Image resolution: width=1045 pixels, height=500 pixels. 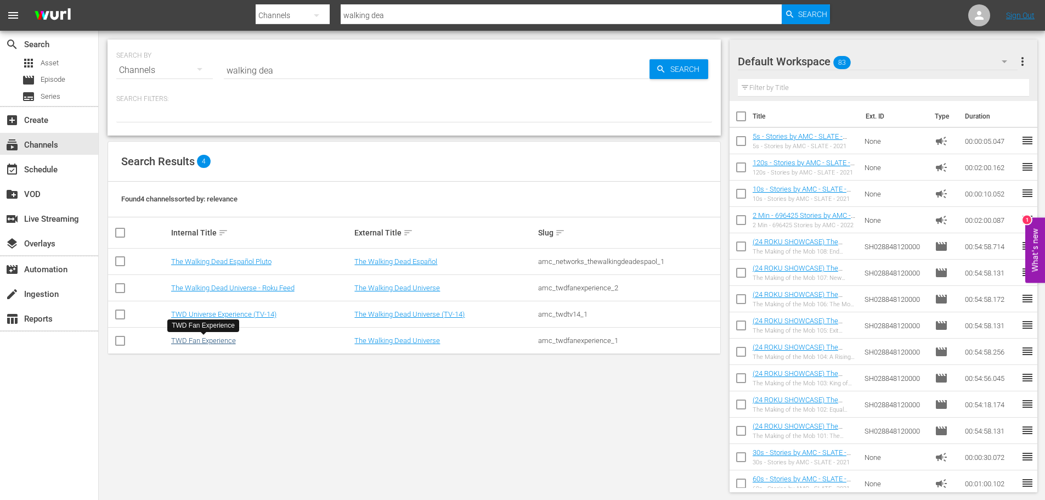 I want to click on a: (24 ROKU SHOWCASE) The Making of the Mob 107: New Frontiers ((24 ROKU SHOWCASE) The Making of the..., so click(x=804, y=284).